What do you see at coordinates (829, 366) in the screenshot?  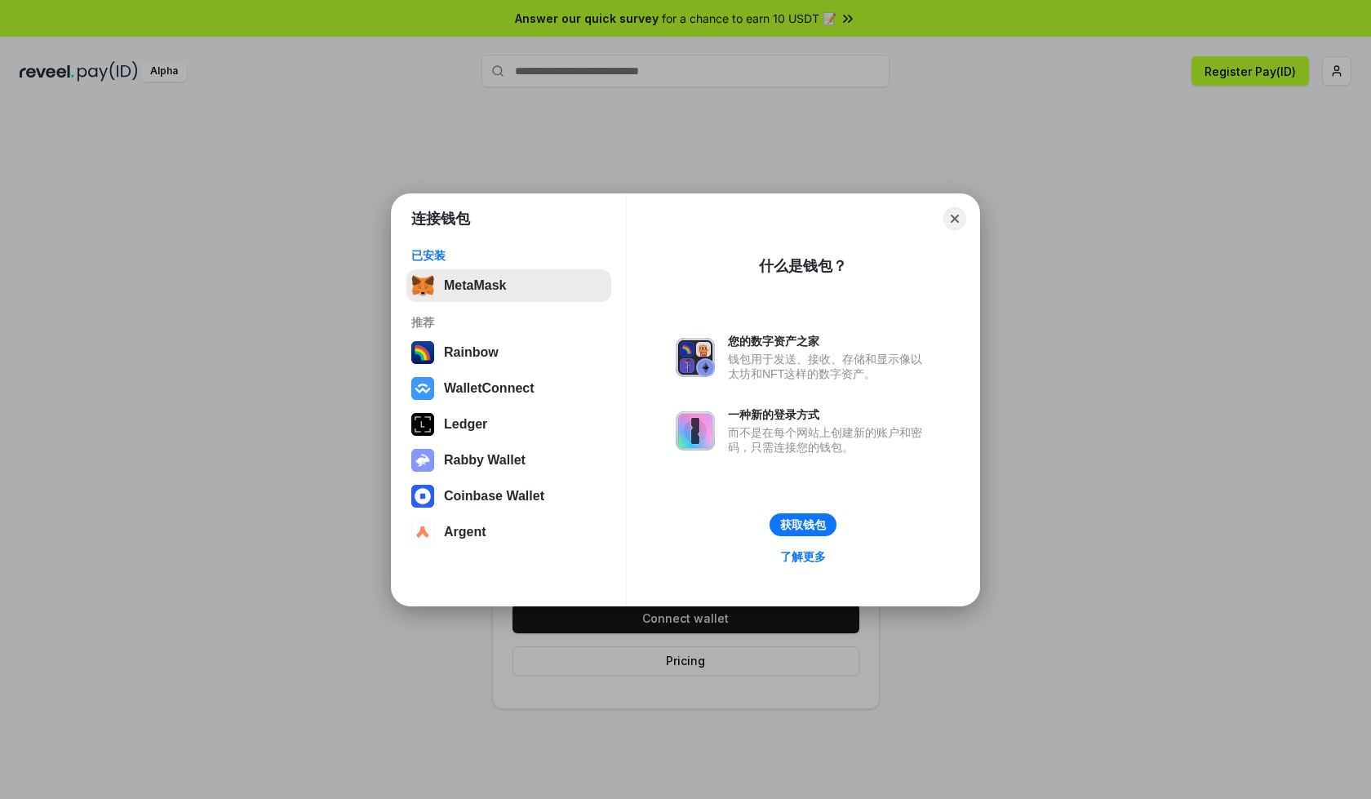 I see `div: 钱包用于发送、接收、存储和显示像以太坊和NFT这样的数字资产。` at bounding box center [829, 366].